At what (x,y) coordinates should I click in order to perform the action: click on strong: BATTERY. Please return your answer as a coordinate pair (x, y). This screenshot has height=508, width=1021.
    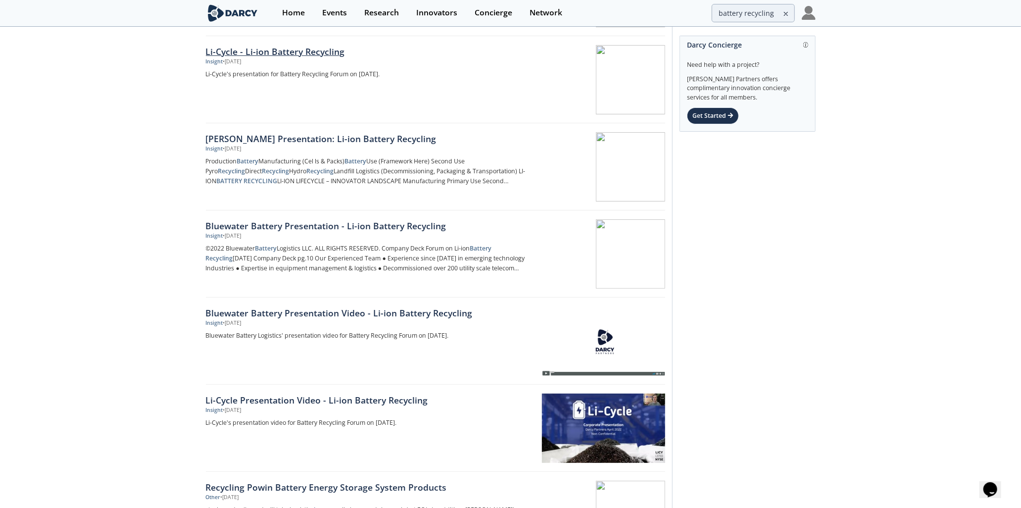
    Looking at the image, I should click on (230, 181).